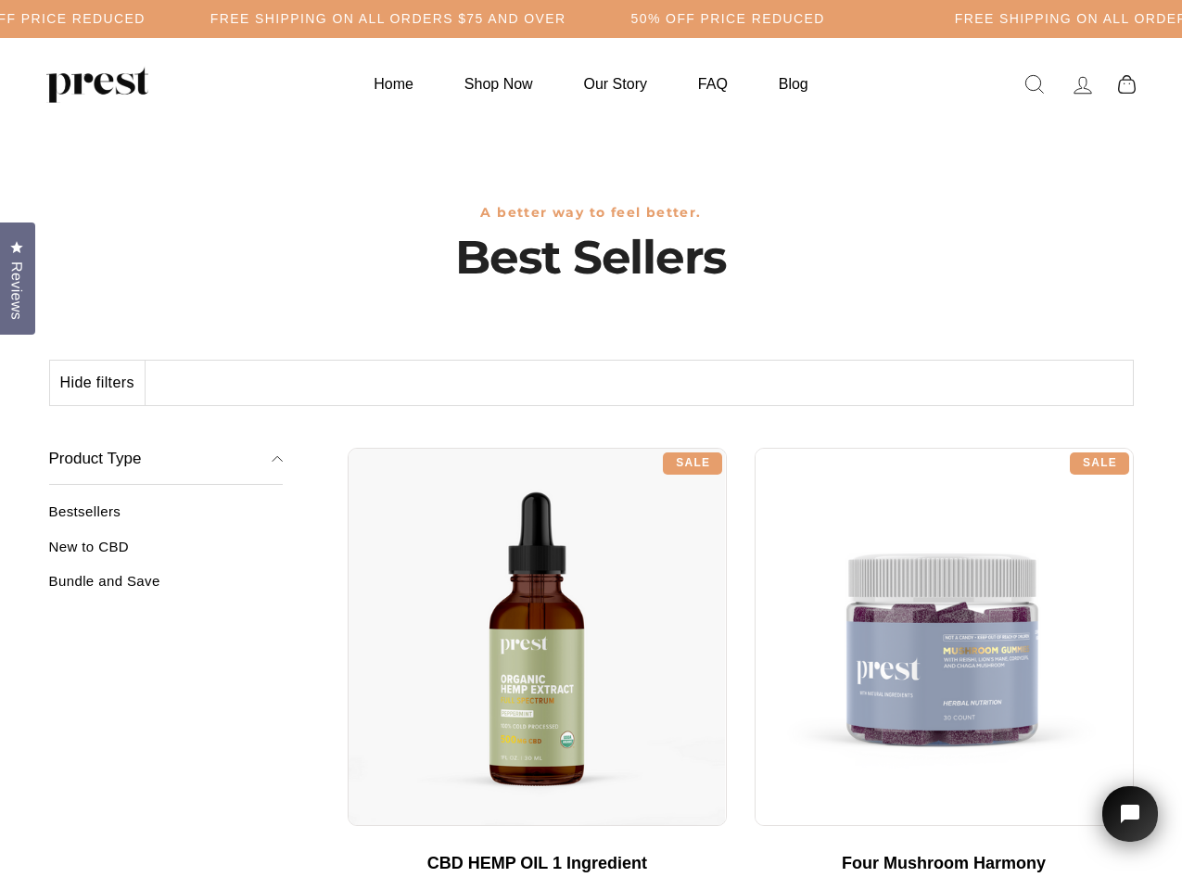 This screenshot has width=1182, height=890. I want to click on div: Four Mushroom Harmony, so click(944, 864).